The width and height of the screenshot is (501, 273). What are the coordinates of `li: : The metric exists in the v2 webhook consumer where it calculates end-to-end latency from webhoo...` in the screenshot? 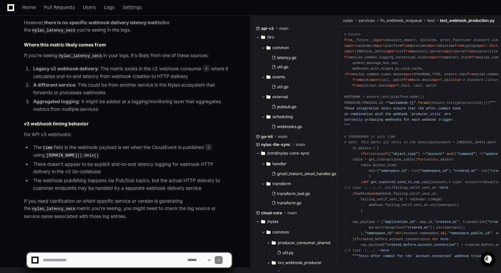 It's located at (131, 73).